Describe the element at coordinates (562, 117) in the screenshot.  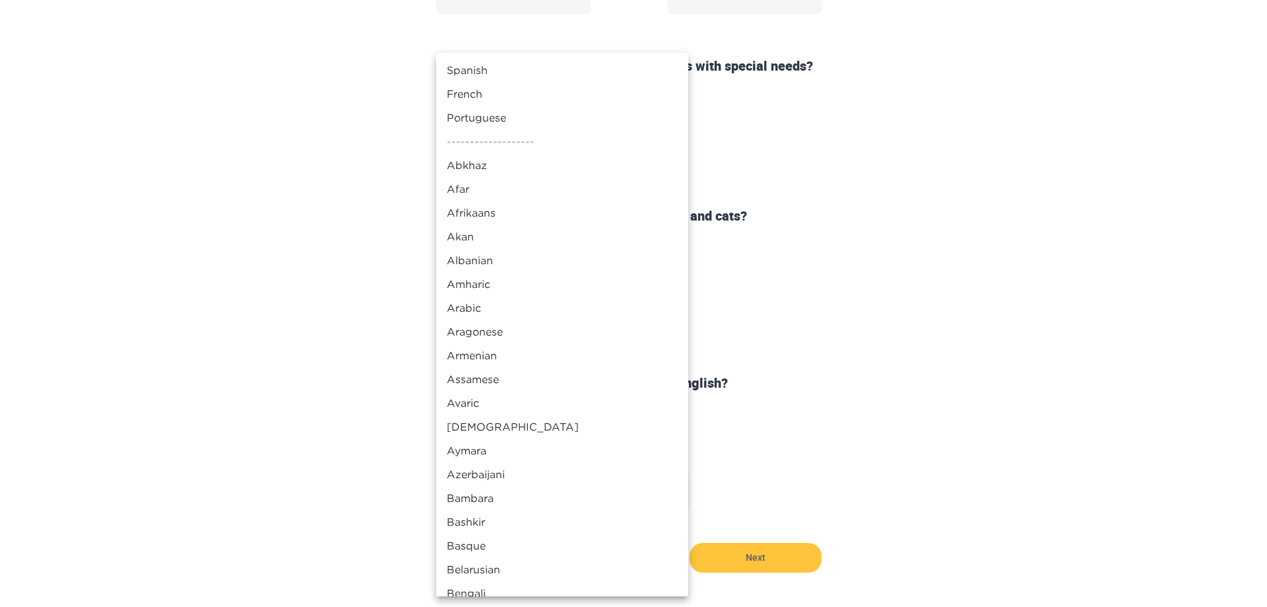
I see `li: Portuguese` at that location.